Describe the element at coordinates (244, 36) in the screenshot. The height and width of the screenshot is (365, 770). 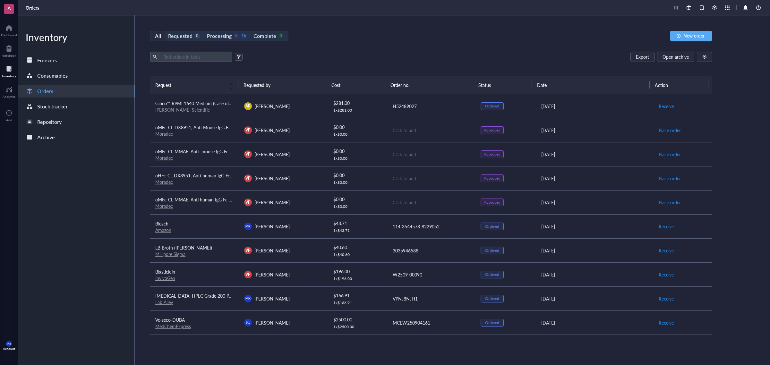
I see `div: 16` at that location.